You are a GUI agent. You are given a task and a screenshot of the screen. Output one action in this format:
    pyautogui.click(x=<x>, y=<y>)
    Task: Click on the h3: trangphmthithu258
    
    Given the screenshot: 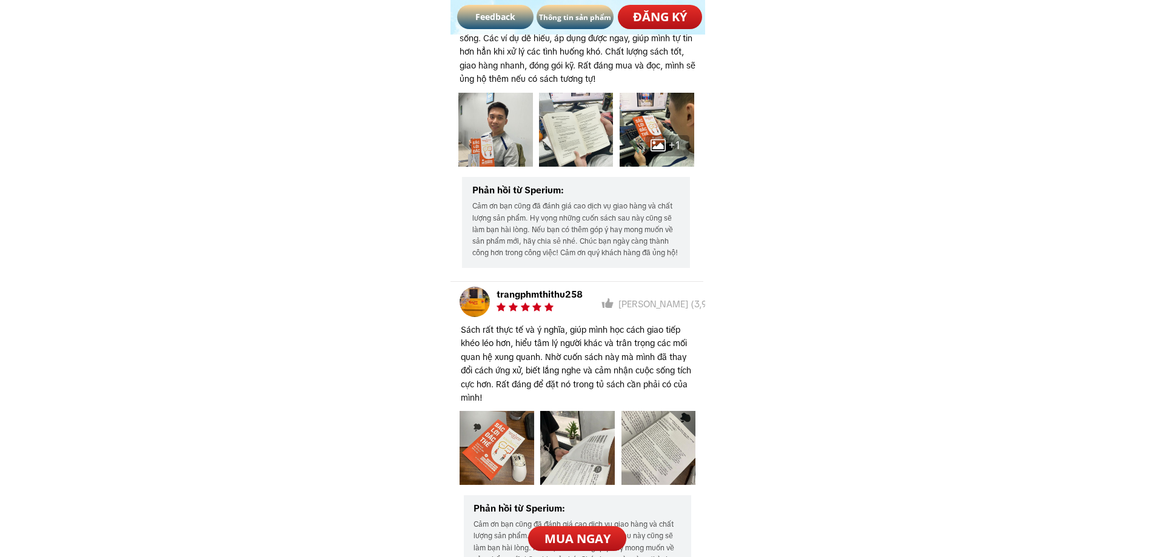 What is the action you would take?
    pyautogui.click(x=557, y=295)
    